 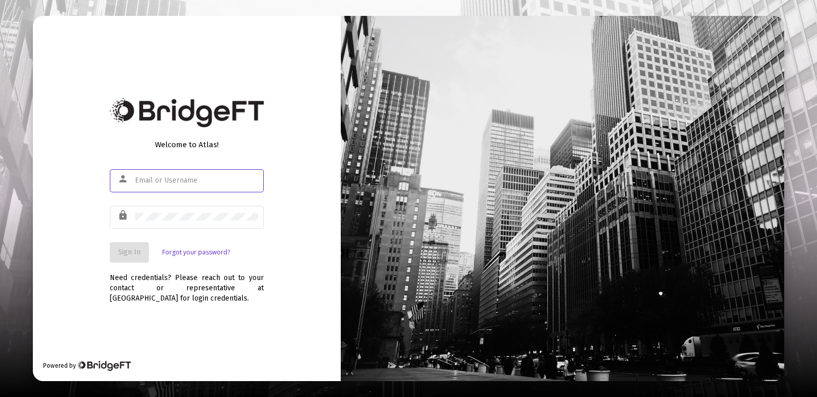 I want to click on div: Powered by, so click(x=87, y=366).